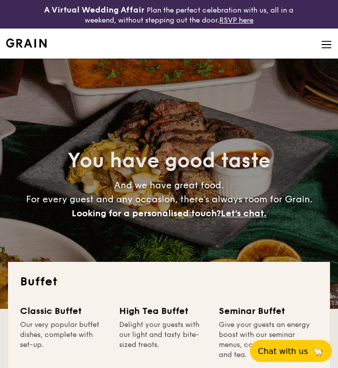 The width and height of the screenshot is (338, 368). What do you see at coordinates (244, 213) in the screenshot?
I see `span: Let's chat.` at bounding box center [244, 213].